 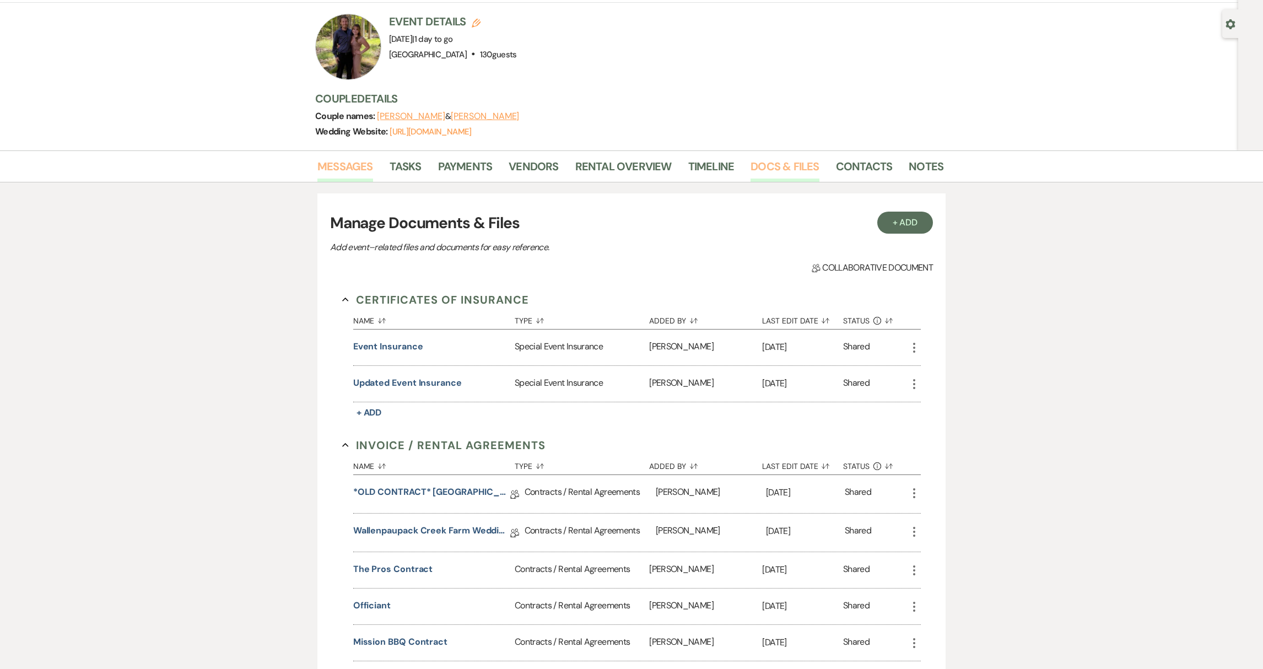 What do you see at coordinates (346, 116) in the screenshot?
I see `span: Couple names:` at bounding box center [346, 116].